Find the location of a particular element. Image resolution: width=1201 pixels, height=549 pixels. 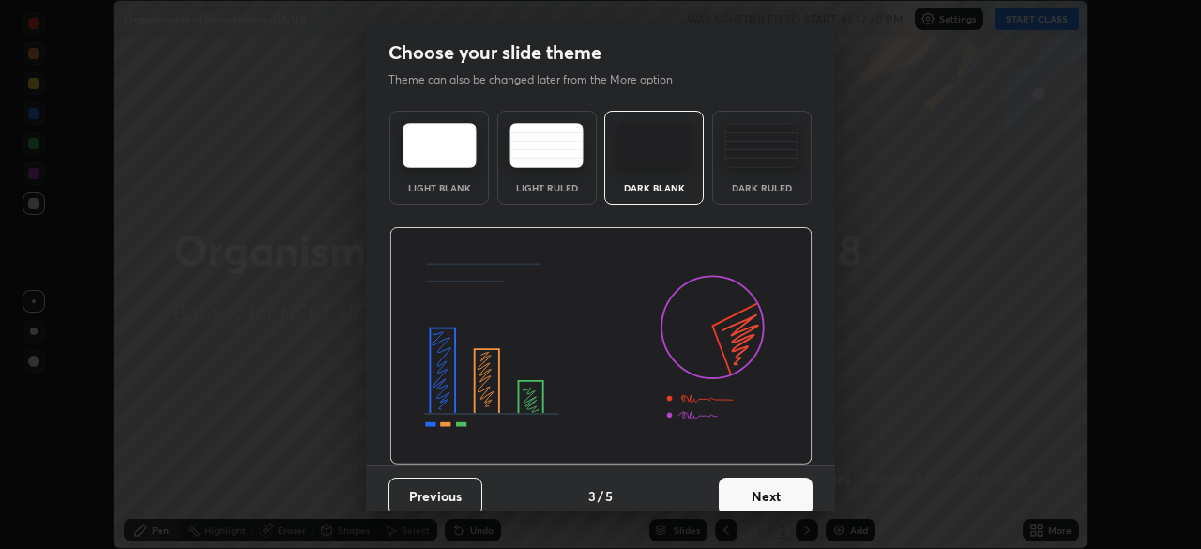

img: lightTheme.e5ed3b09.svg is located at coordinates (439, 145).